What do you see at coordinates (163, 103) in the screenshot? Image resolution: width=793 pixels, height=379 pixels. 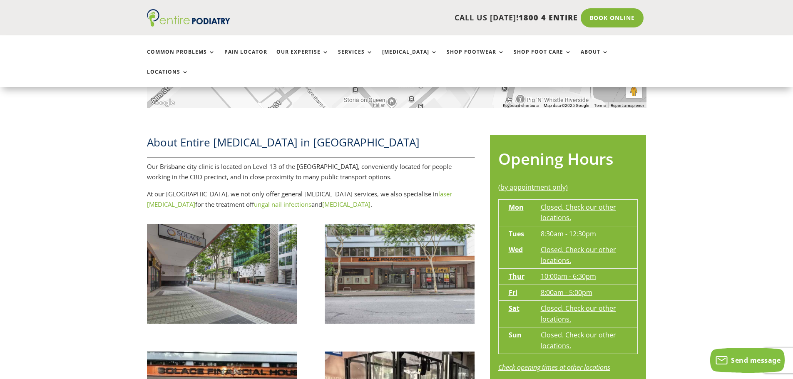 I see `img: Google` at bounding box center [163, 103].